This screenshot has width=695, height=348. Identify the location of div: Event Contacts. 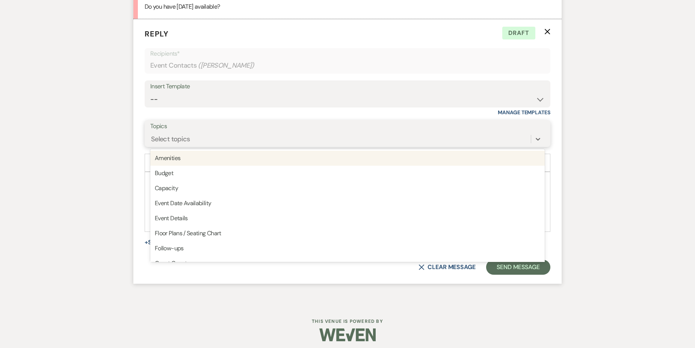
(347, 65).